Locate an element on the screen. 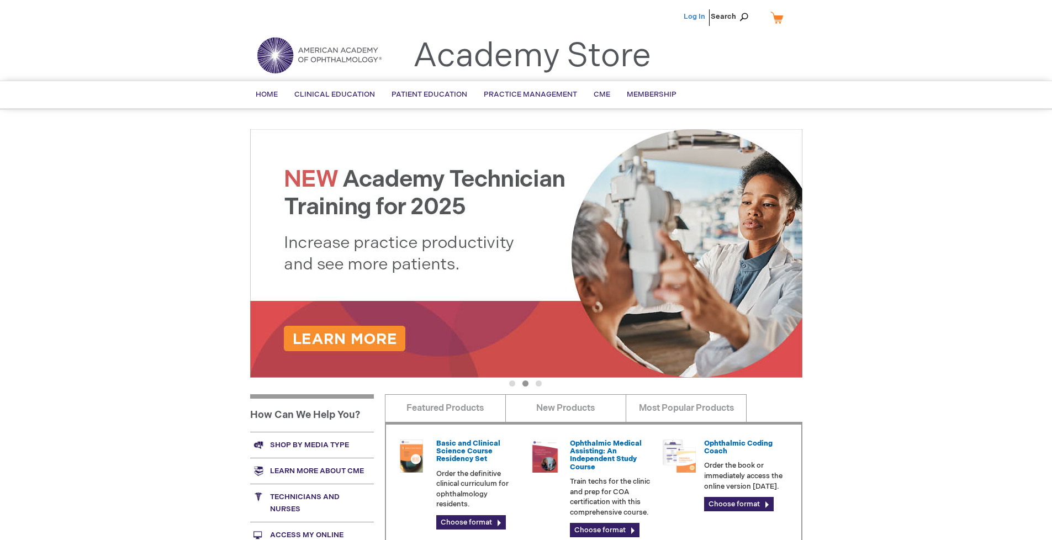 The height and width of the screenshot is (540, 1052). a: Membership is located at coordinates (652, 94).